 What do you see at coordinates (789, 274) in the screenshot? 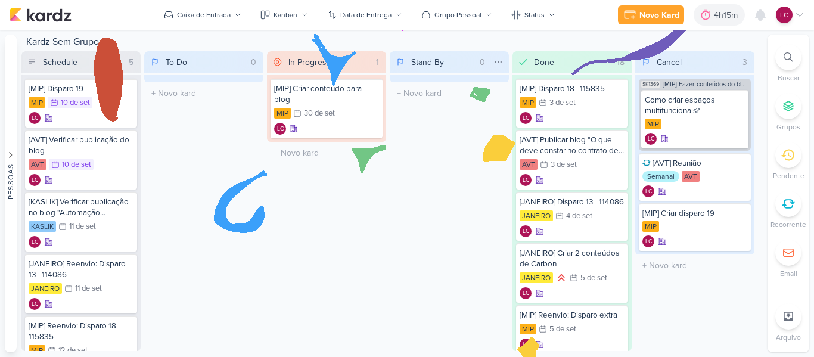
I see `p: Email` at bounding box center [789, 274].